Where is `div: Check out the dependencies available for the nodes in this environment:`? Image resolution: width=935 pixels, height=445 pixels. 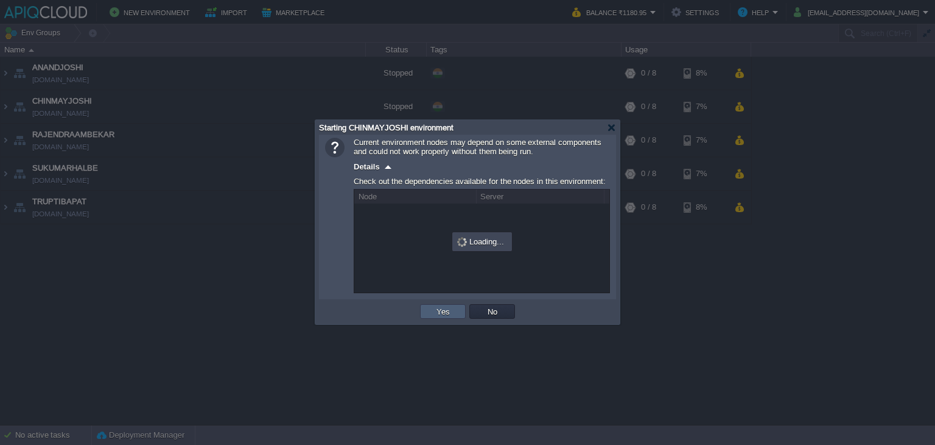 div: Check out the dependencies available for the nodes in this environment: is located at coordinates (482, 181).